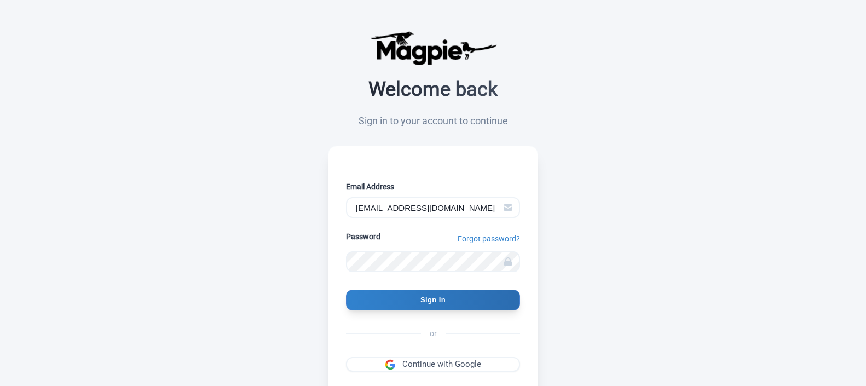 The image size is (866, 386). I want to click on label: Email Address, so click(433, 187).